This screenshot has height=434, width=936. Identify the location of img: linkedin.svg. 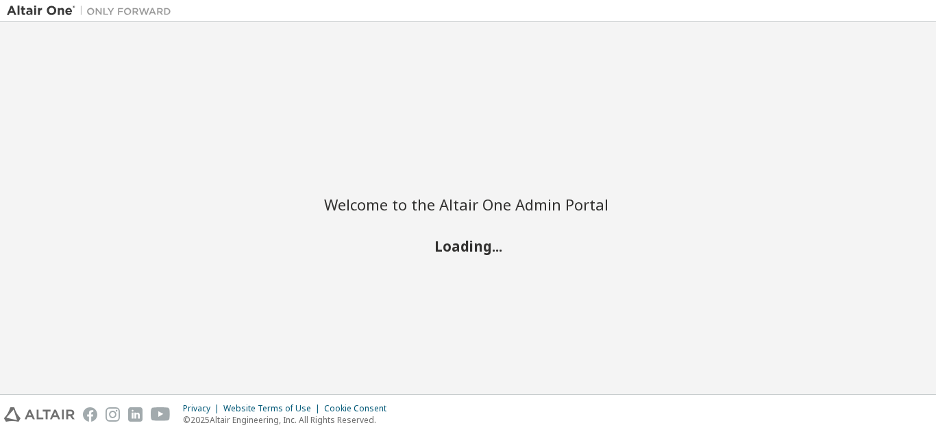
(135, 414).